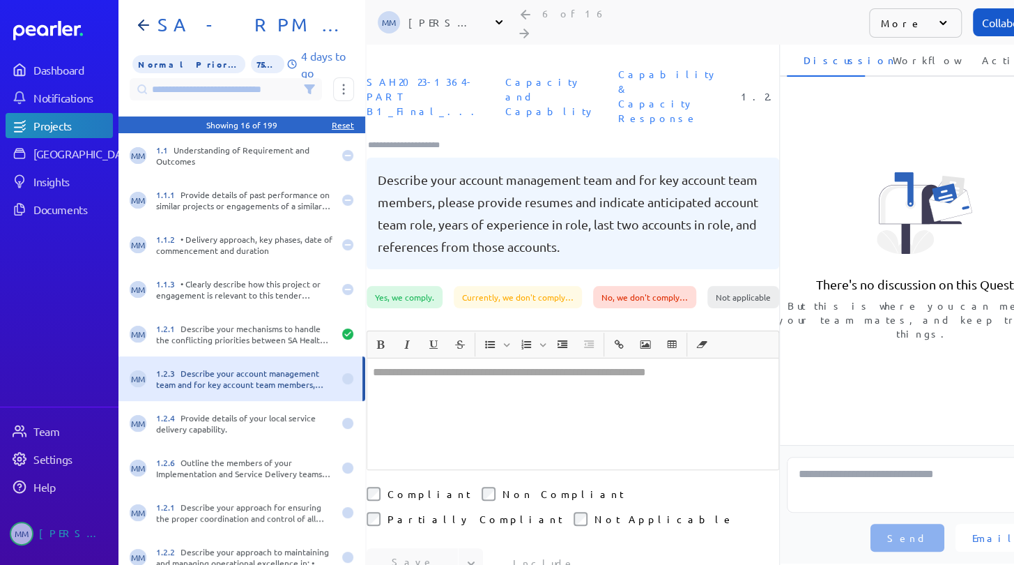  What do you see at coordinates (381, 344) in the screenshot?
I see `span: Bold` at bounding box center [381, 344].